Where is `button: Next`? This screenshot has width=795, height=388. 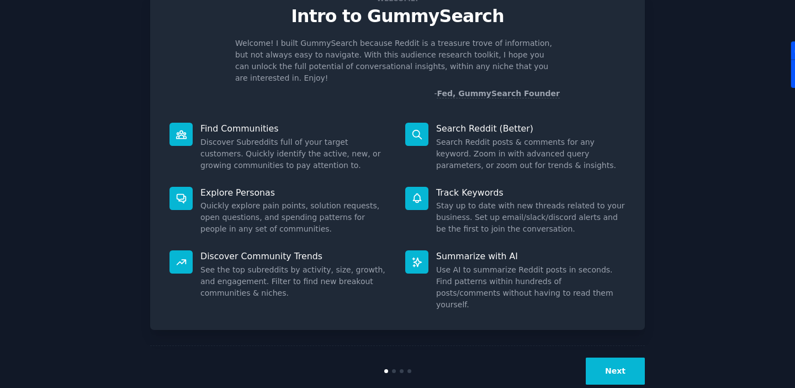 button: Next is located at coordinates (615, 370).